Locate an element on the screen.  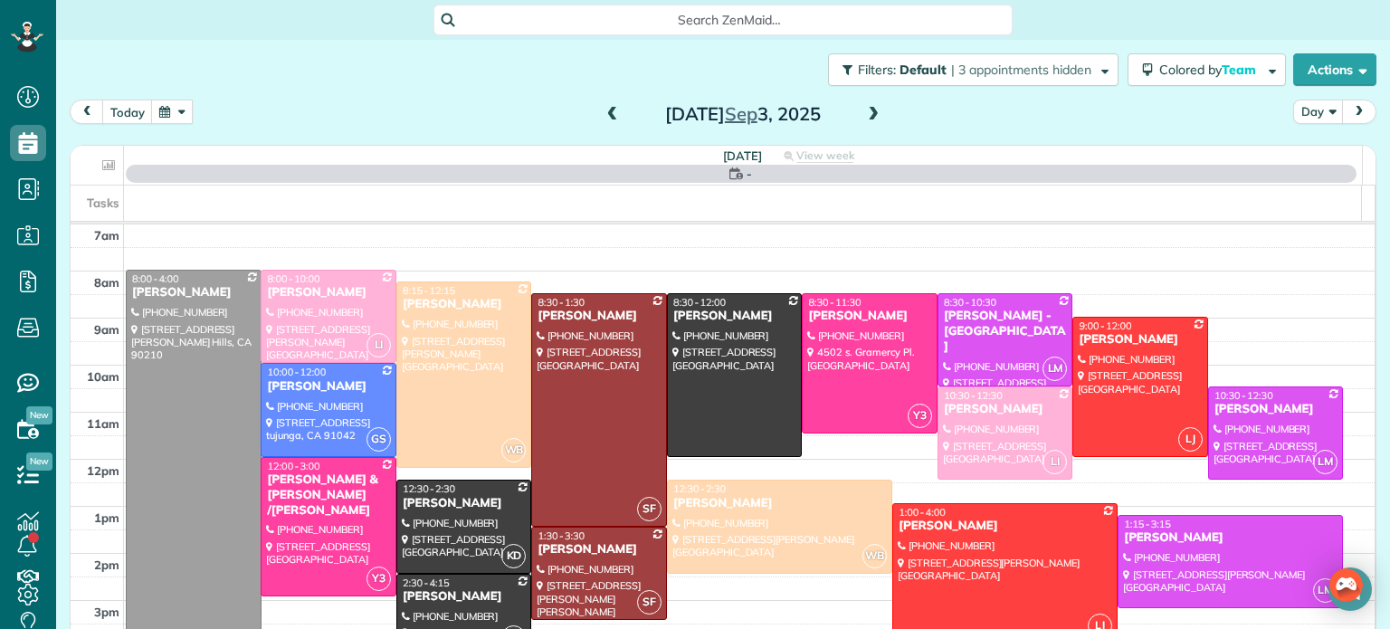
span: View week is located at coordinates (825, 156).